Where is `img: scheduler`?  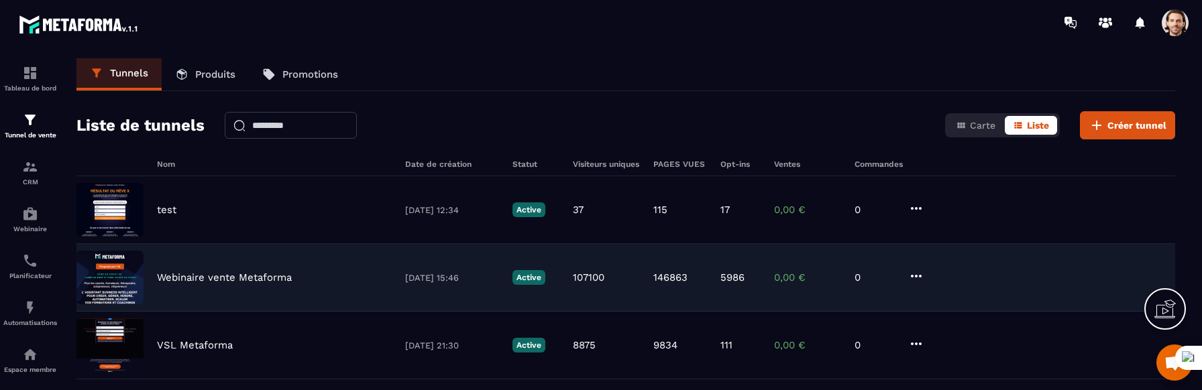 img: scheduler is located at coordinates (30, 261).